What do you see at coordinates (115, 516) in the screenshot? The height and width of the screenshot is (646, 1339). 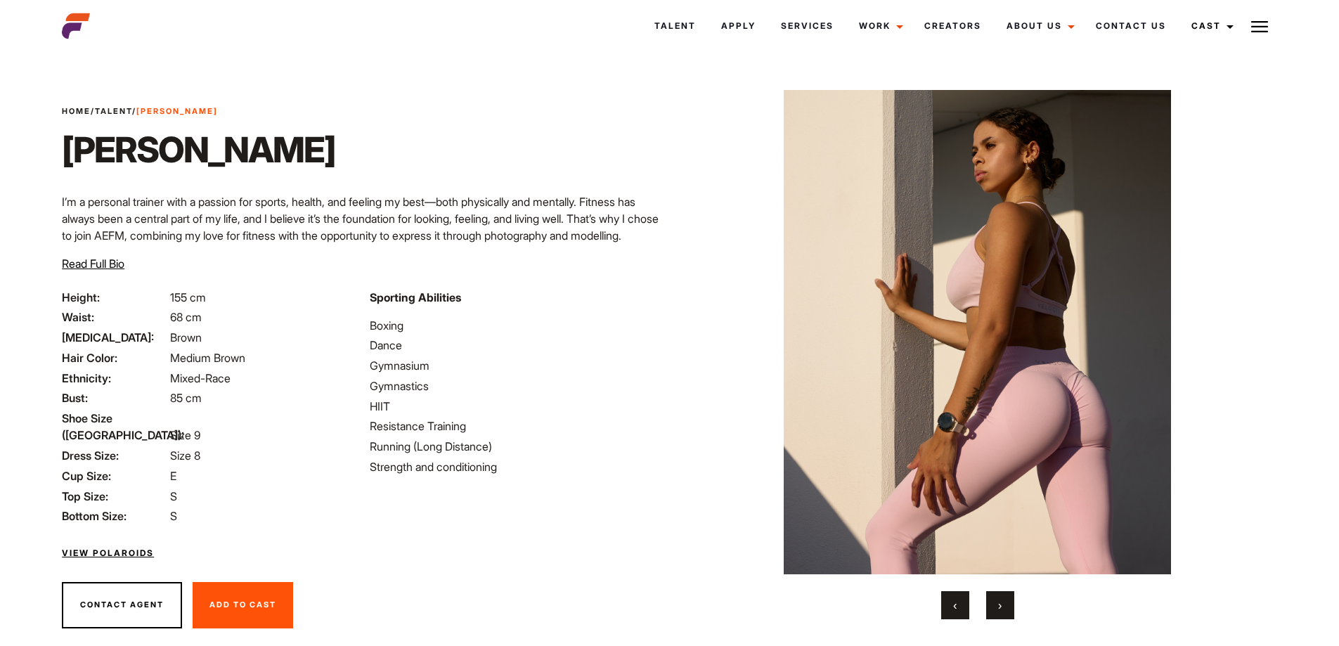 I see `span: Bottom Size:` at bounding box center [115, 516].